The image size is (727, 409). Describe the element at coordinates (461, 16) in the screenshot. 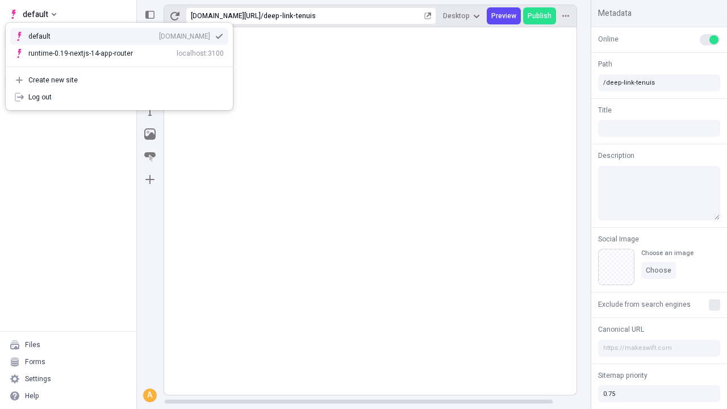

I see `button: Desktop` at that location.